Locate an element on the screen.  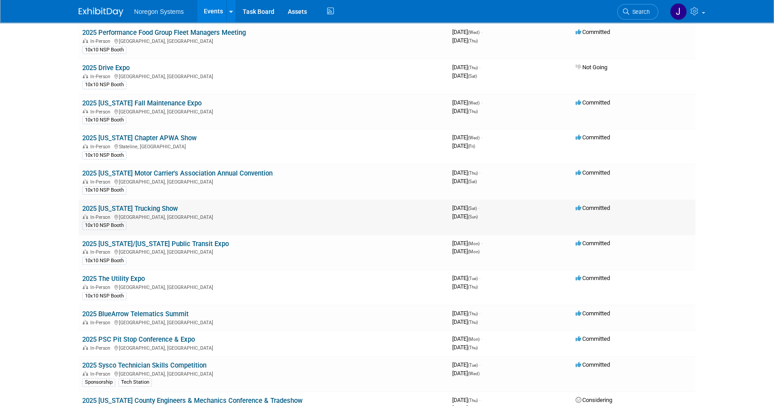
a: 2025 Drive Expo is located at coordinates (106, 68).